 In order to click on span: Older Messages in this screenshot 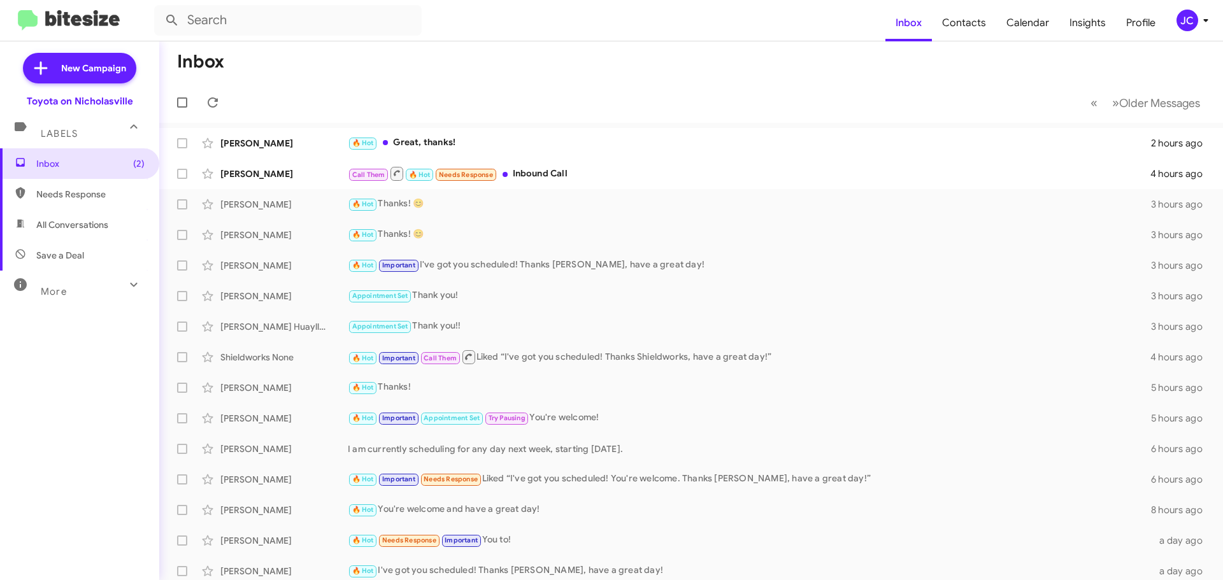, I will do `click(1159, 103)`.